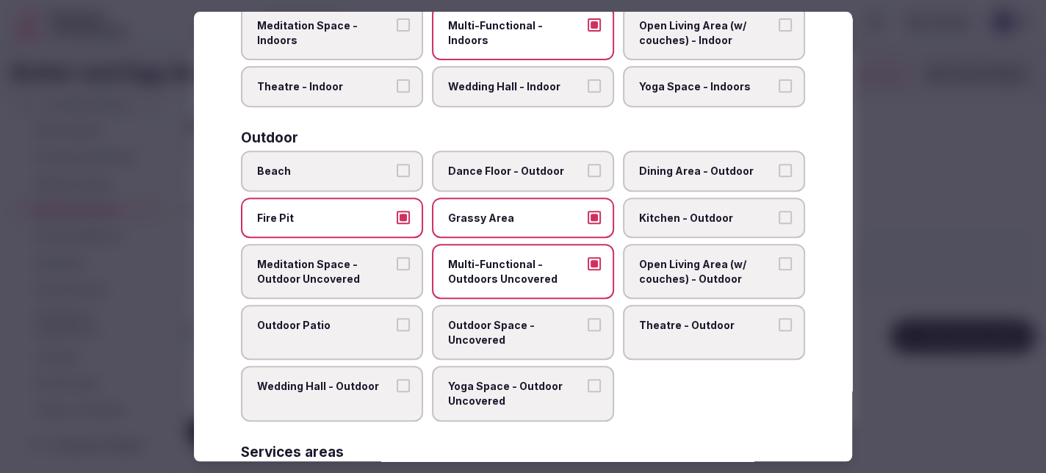 This screenshot has height=473, width=1046. Describe the element at coordinates (325, 271) in the screenshot. I see `span: Meditation Space - Outdoor Uncovered` at that location.